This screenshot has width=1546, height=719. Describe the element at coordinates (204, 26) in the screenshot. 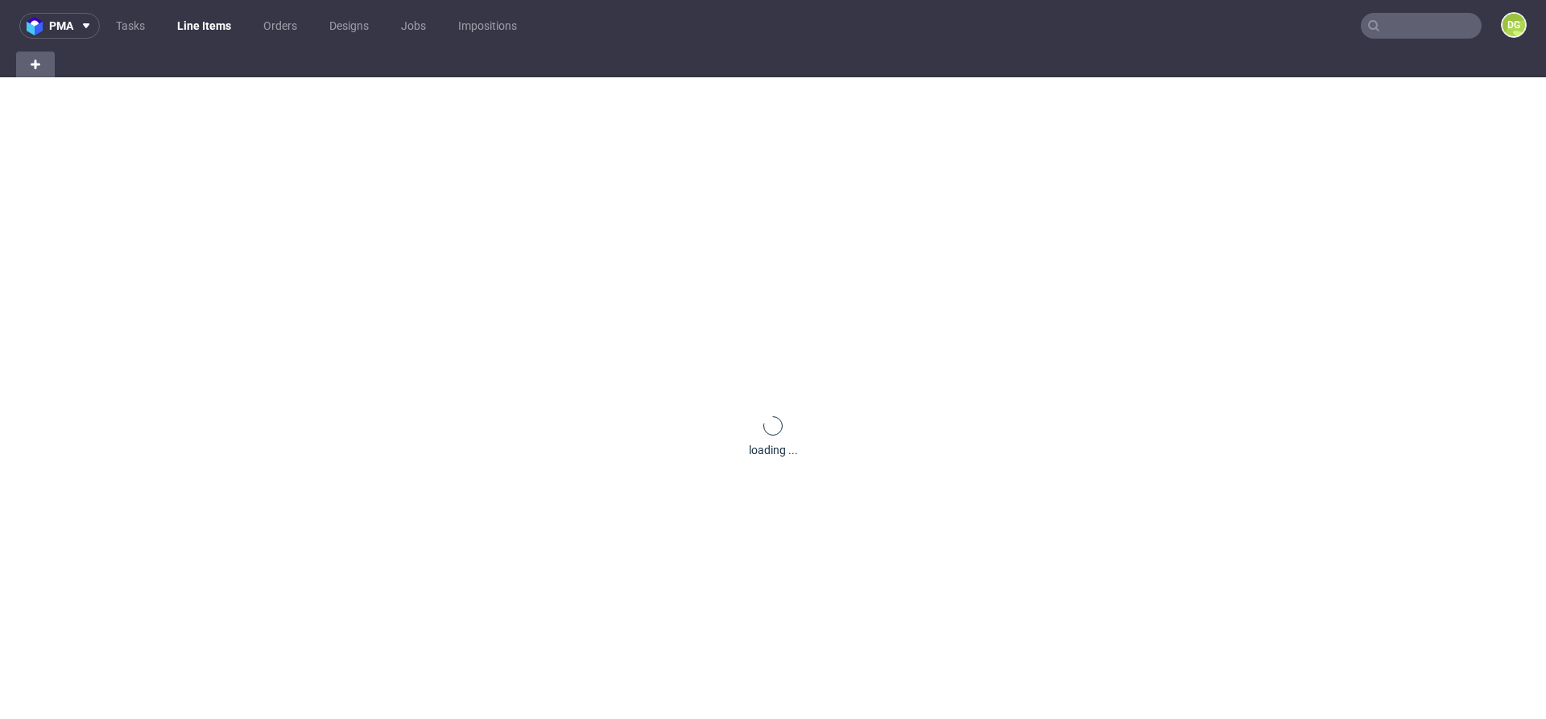

I see `a: Line Items` at that location.